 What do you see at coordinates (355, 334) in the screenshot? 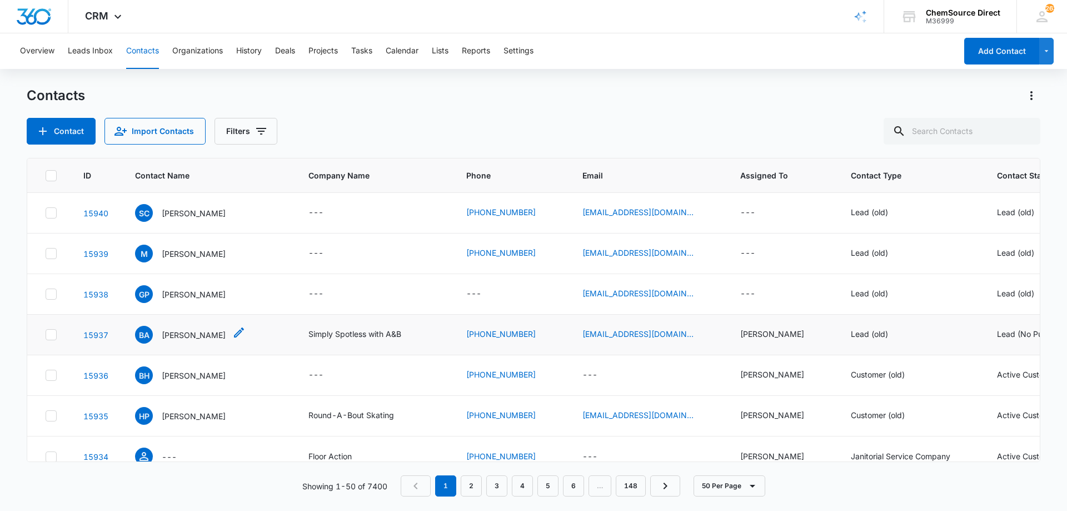
I see `div: Simply Spotless with A&B` at bounding box center [355, 334].